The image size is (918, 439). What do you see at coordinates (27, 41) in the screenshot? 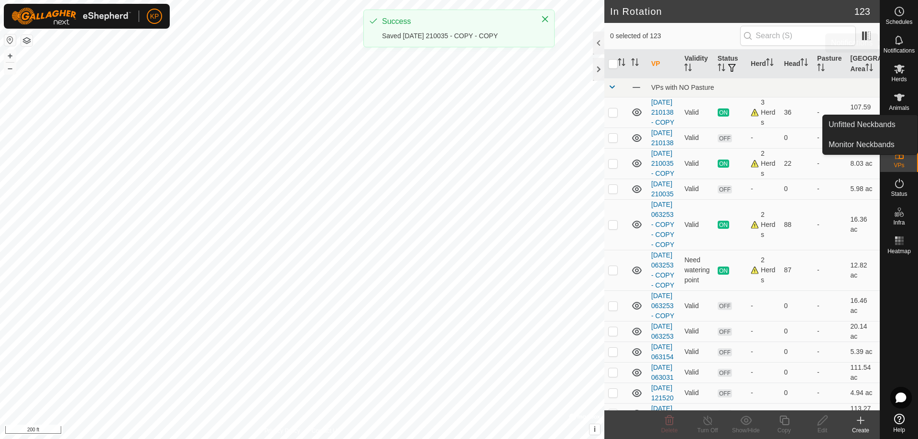
I see `button: Map Layers` at bounding box center [27, 41].